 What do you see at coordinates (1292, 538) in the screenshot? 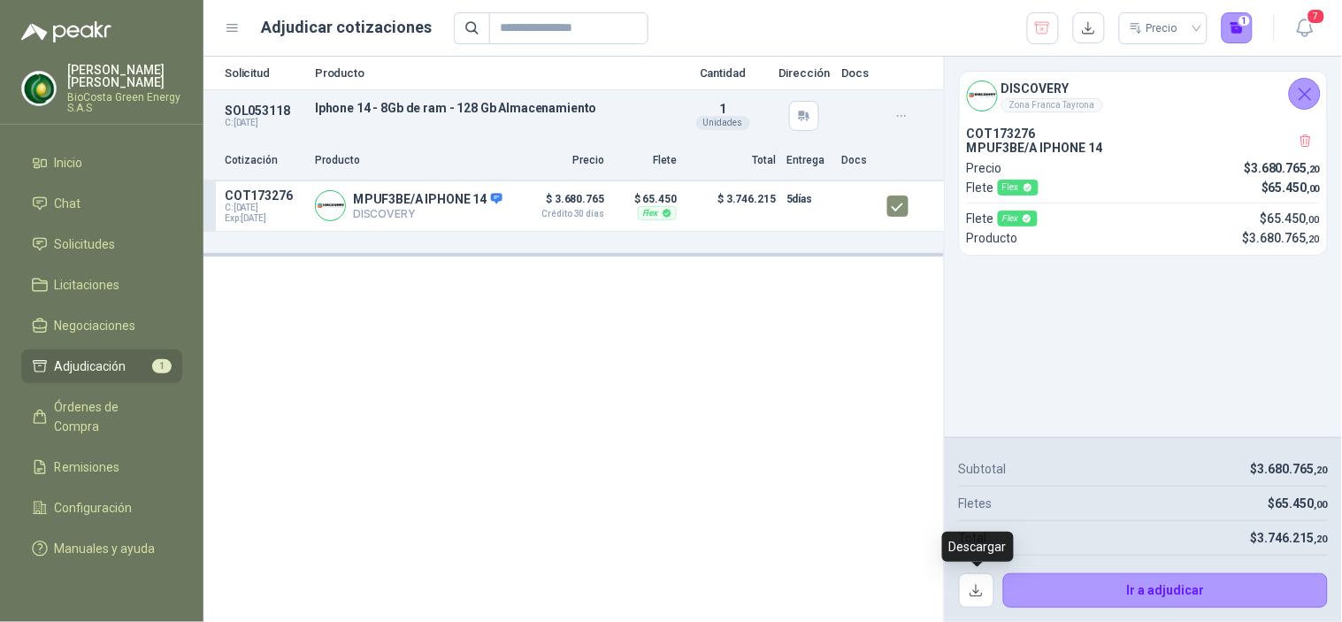
I see `span: 3.746.215` at bounding box center [1292, 538].